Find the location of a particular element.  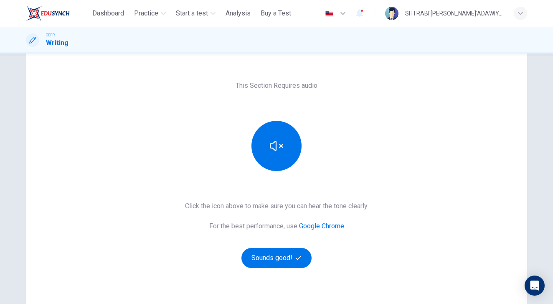

button: Sounds good! is located at coordinates (276, 258).